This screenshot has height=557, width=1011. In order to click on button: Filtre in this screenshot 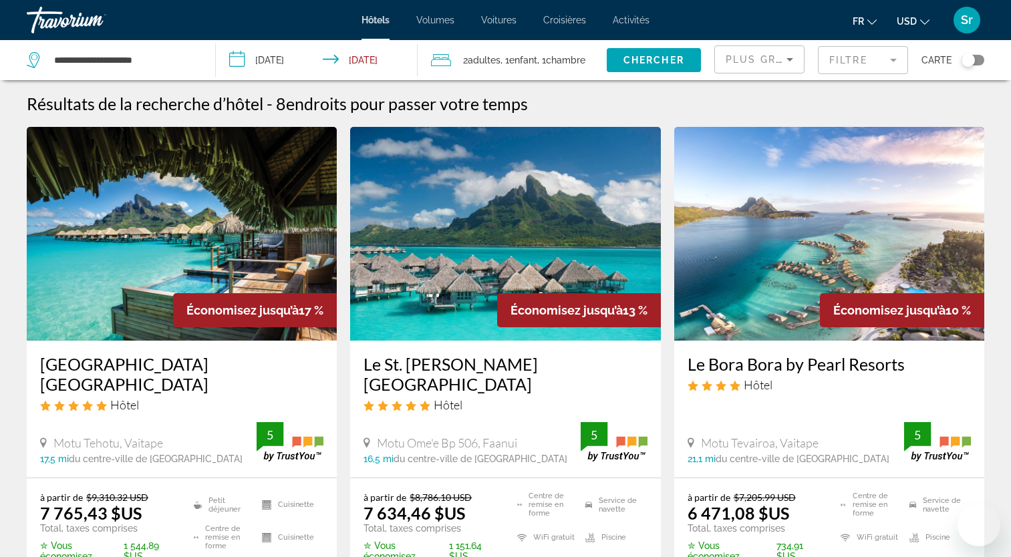, I will do `click(862, 60)`.